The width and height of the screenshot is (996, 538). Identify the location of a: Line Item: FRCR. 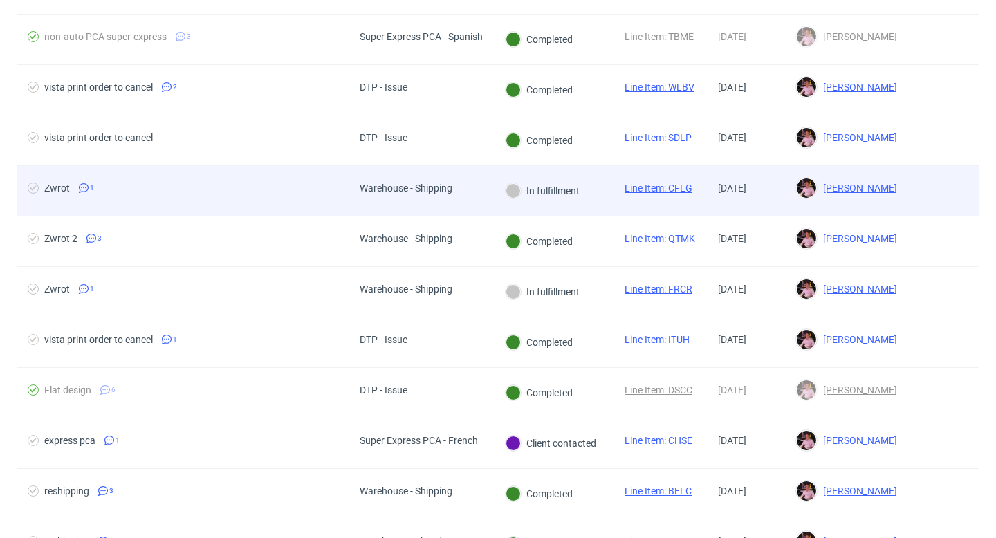
(658, 289).